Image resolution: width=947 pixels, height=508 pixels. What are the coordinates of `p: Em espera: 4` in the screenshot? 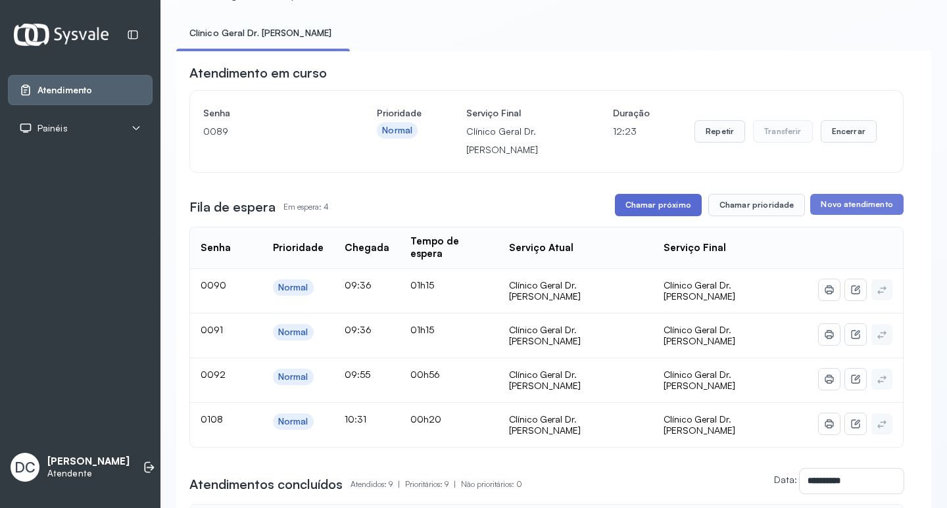 It's located at (306, 207).